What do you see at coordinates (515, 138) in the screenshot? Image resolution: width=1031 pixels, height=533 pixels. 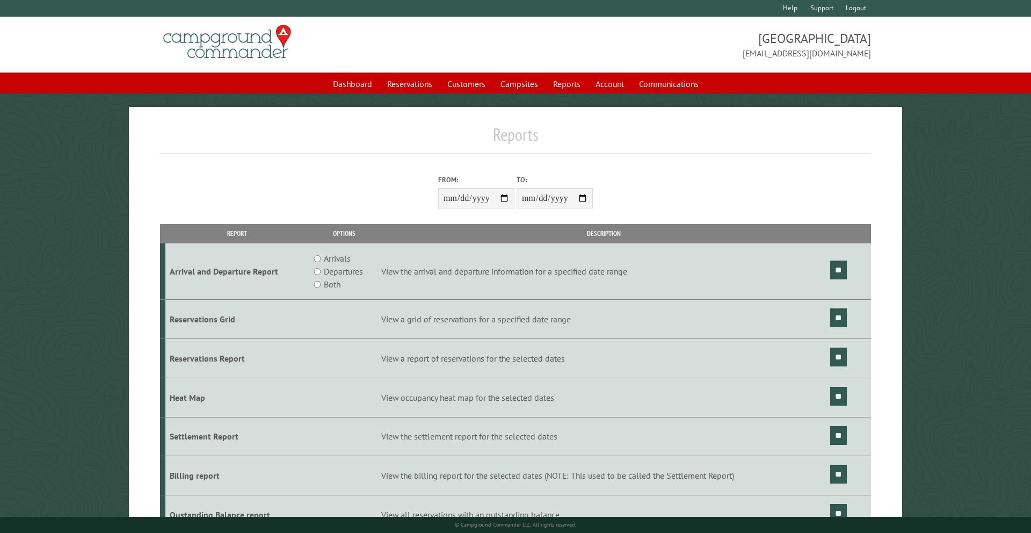 I see `h1: Reports` at bounding box center [515, 138].